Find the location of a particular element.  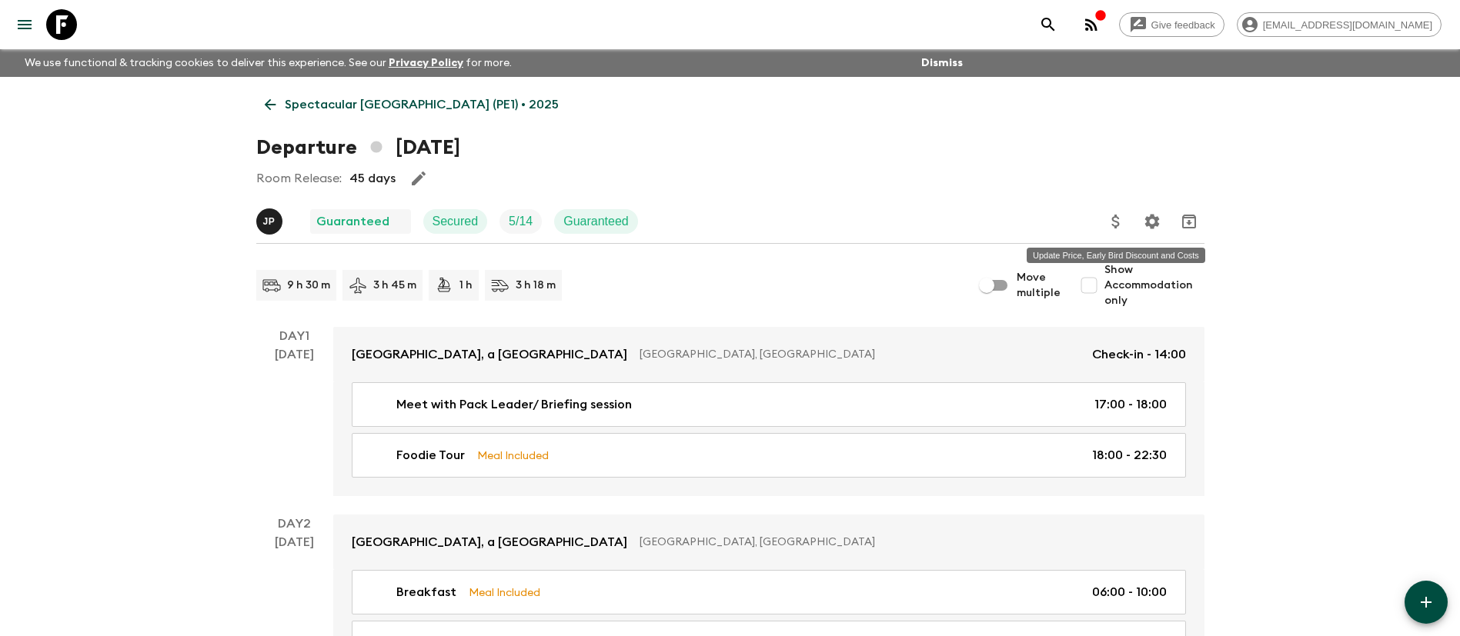

a: Meet with Pack Leader/ Briefing session17:00 - 18:00 is located at coordinates (769, 405).